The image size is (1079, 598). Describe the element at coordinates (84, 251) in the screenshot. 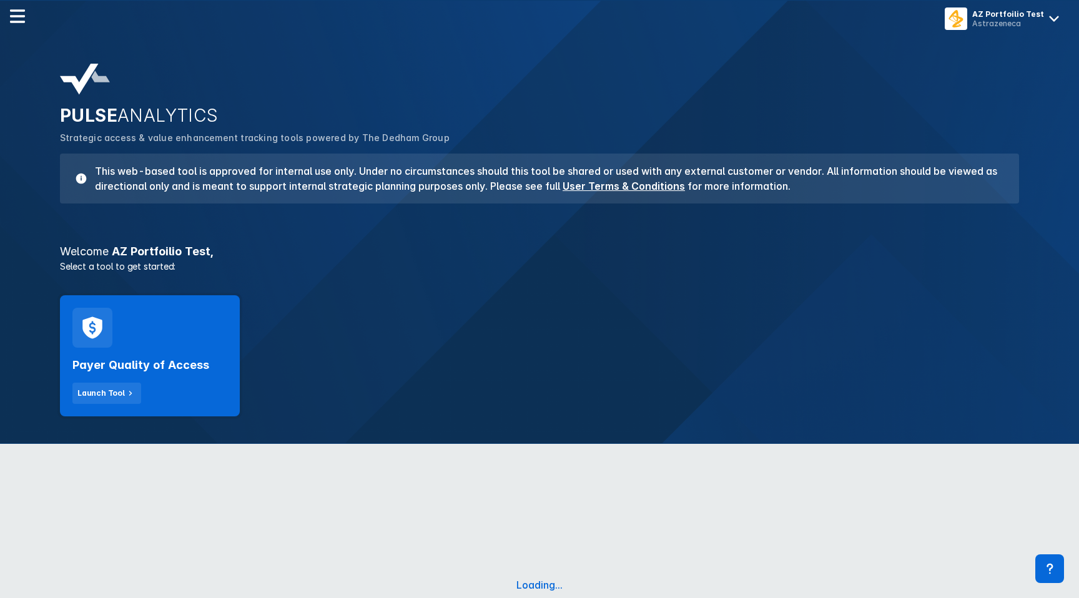

I see `span: Welcome` at that location.